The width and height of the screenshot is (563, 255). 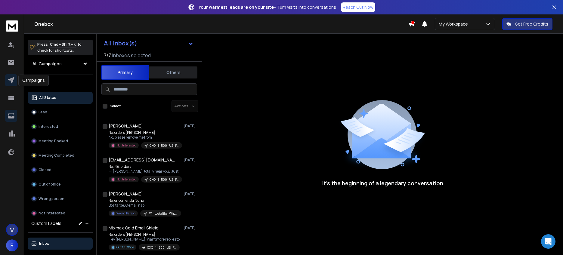 I want to click on button: Out of office, so click(x=60, y=185).